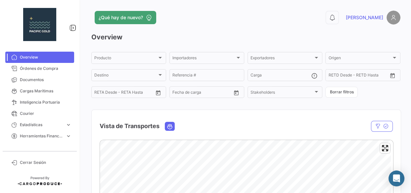 This screenshot has width=411, height=193. What do you see at coordinates (41, 125) in the screenshot?
I see `span: Estadísticas` at bounding box center [41, 125].